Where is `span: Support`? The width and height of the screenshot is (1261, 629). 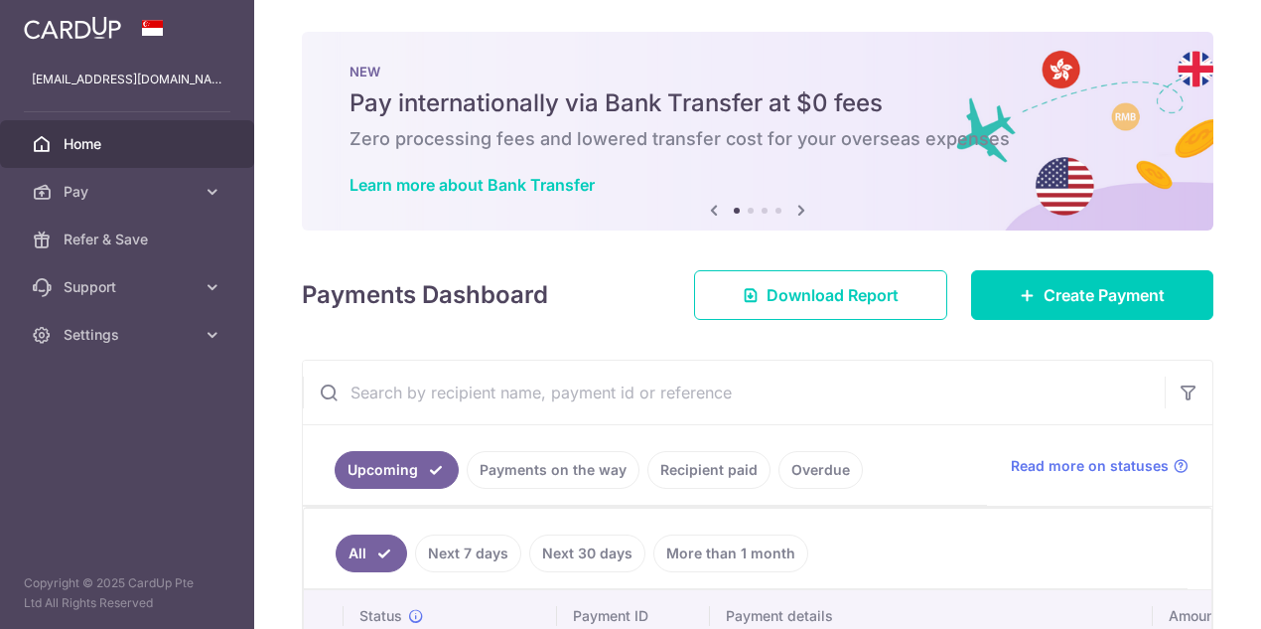
span: Support is located at coordinates (129, 287).